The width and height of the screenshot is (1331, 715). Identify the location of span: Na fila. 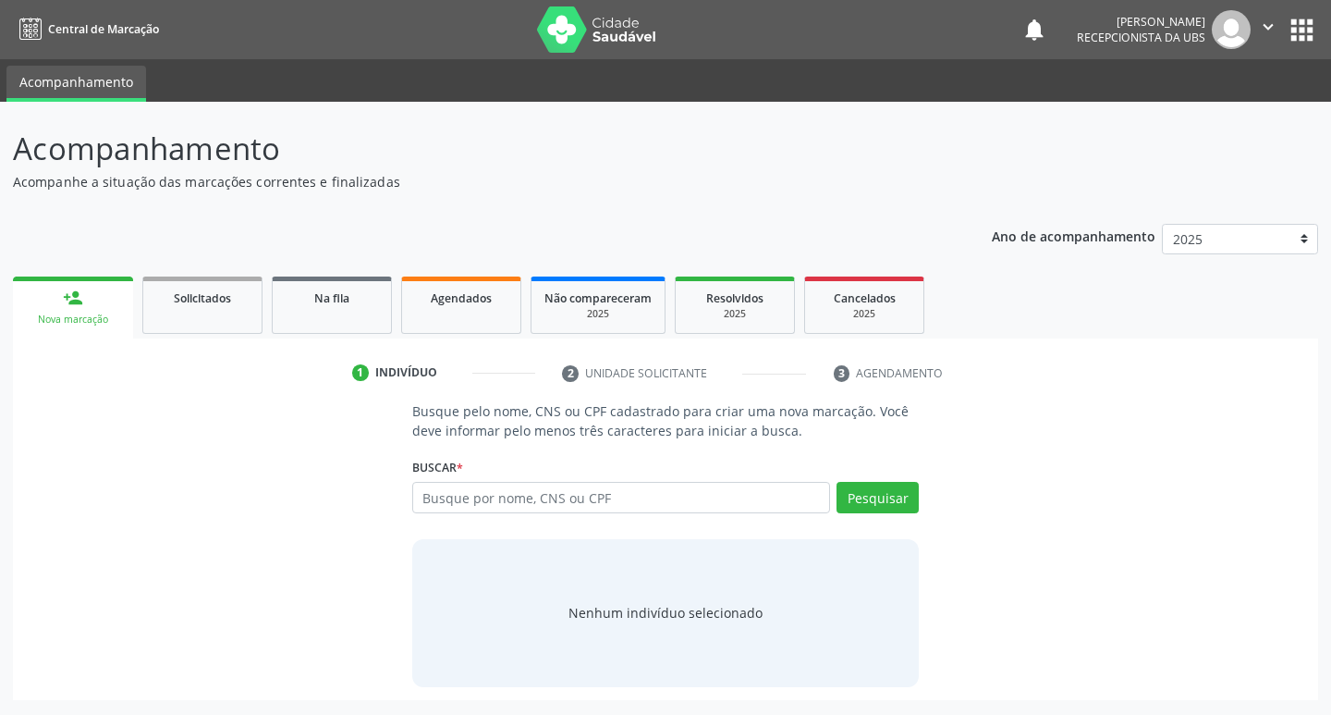
(332, 298).